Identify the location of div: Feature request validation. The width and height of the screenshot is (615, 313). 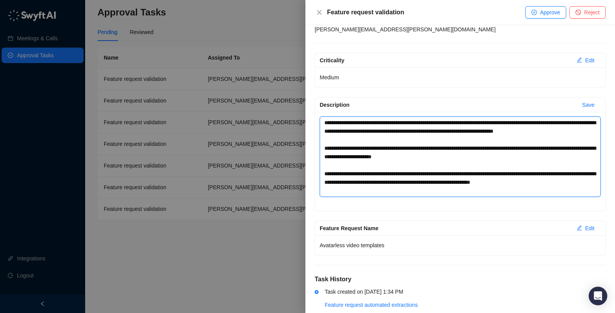
(426, 12).